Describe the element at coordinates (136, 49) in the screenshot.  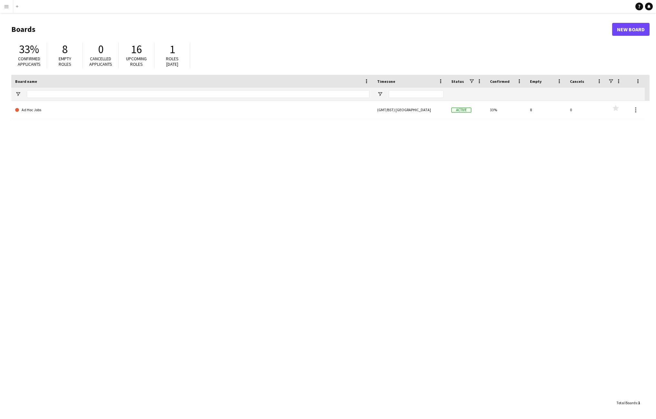
I see `span: 16` at that location.